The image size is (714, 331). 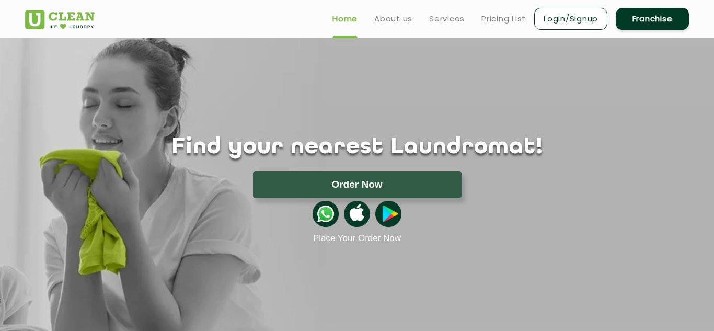 What do you see at coordinates (503, 19) in the screenshot?
I see `a: Pricing List` at bounding box center [503, 19].